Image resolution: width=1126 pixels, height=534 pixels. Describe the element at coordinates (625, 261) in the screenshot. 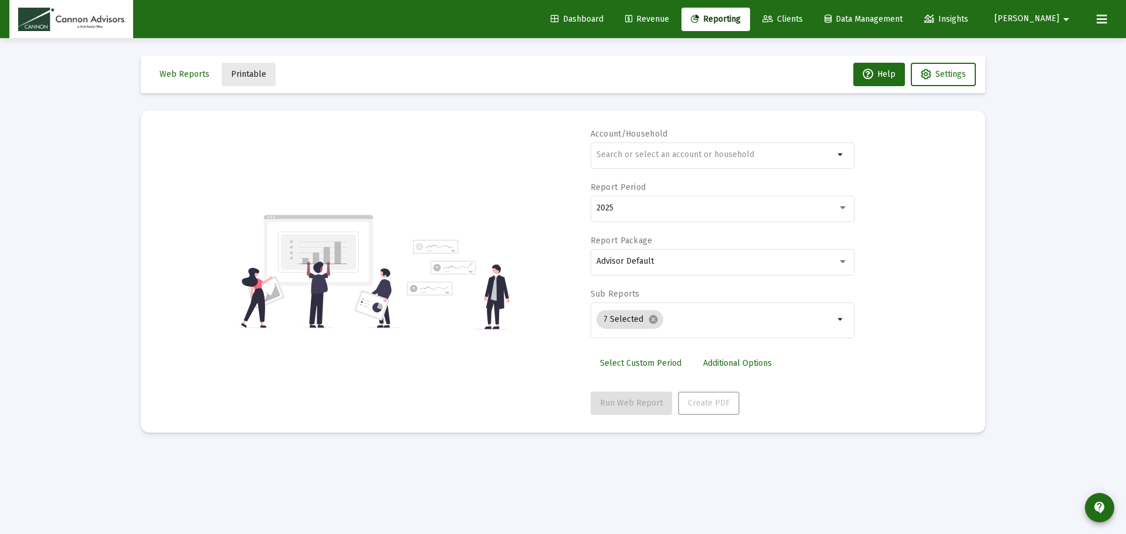

I see `span: Advisor Default` at that location.